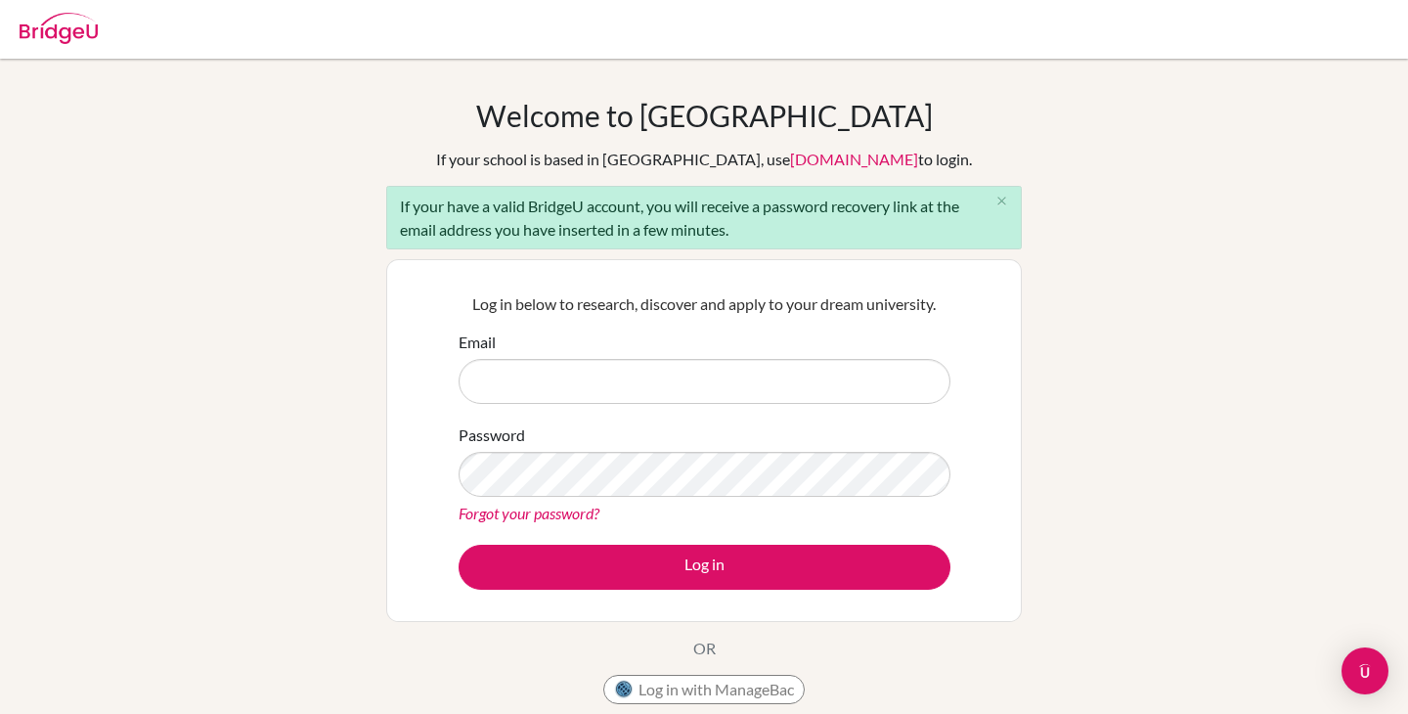  What do you see at coordinates (704, 689) in the screenshot?
I see `button: Log in with ManageBac` at bounding box center [704, 689].